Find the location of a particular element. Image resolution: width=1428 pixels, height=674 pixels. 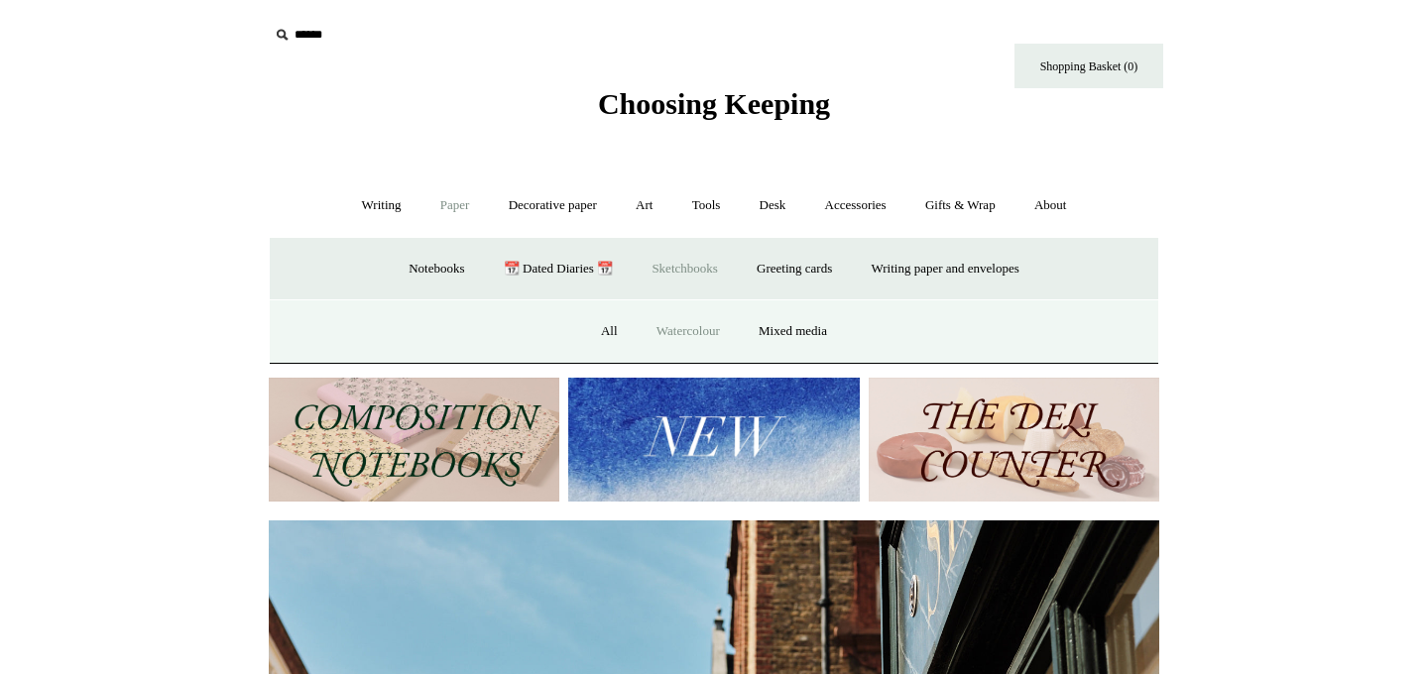

a: Greeting cards is located at coordinates (794, 269).